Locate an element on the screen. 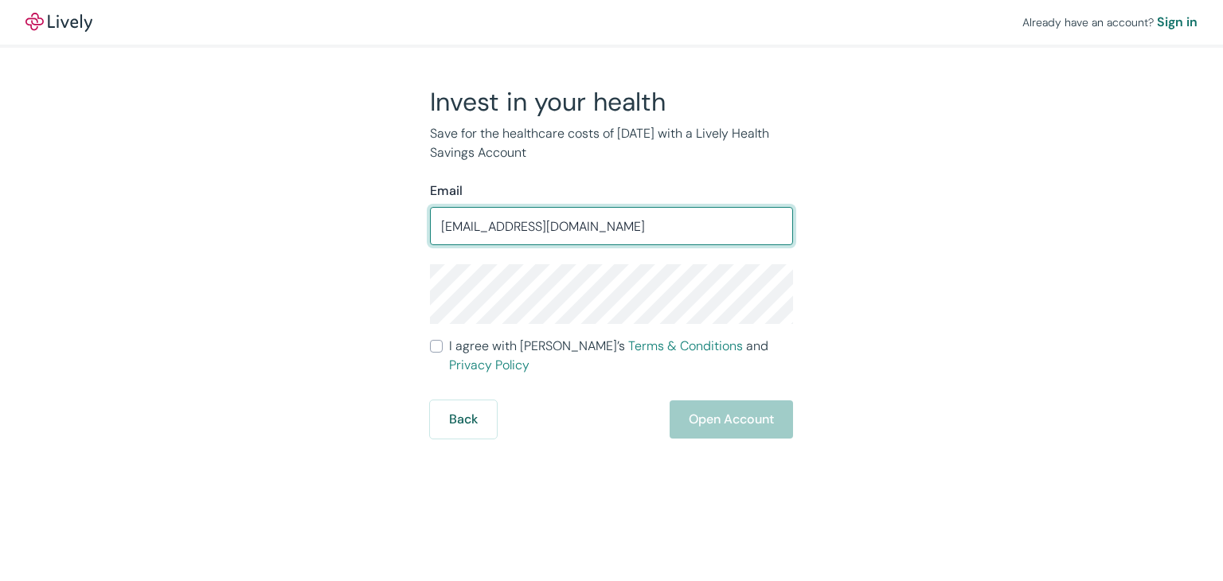  a: Terms & Conditions is located at coordinates (686, 346).